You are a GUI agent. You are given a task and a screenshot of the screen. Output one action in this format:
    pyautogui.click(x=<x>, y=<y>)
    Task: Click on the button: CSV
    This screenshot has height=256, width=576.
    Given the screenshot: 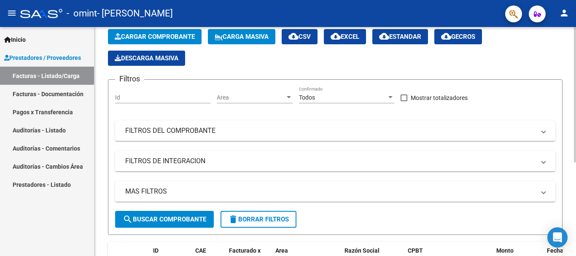 What is the action you would take?
    pyautogui.click(x=299, y=37)
    